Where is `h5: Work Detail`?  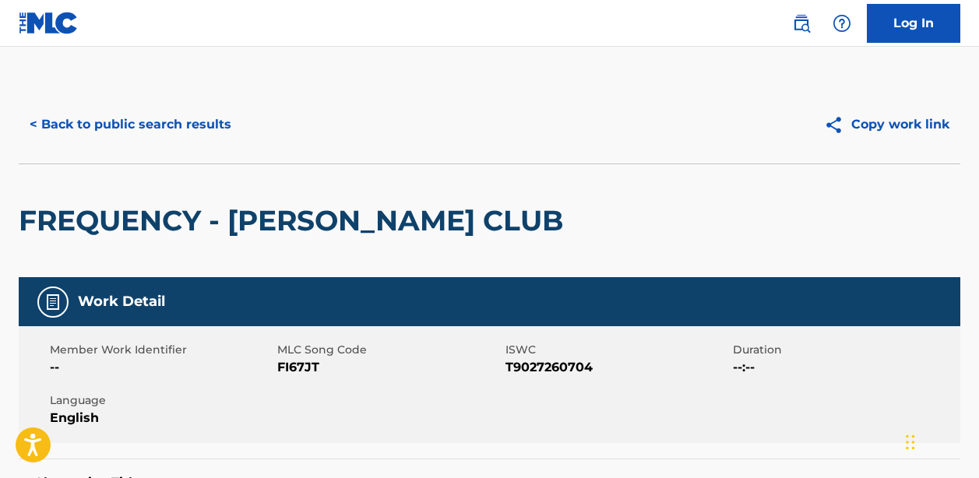 h5: Work Detail is located at coordinates (121, 301).